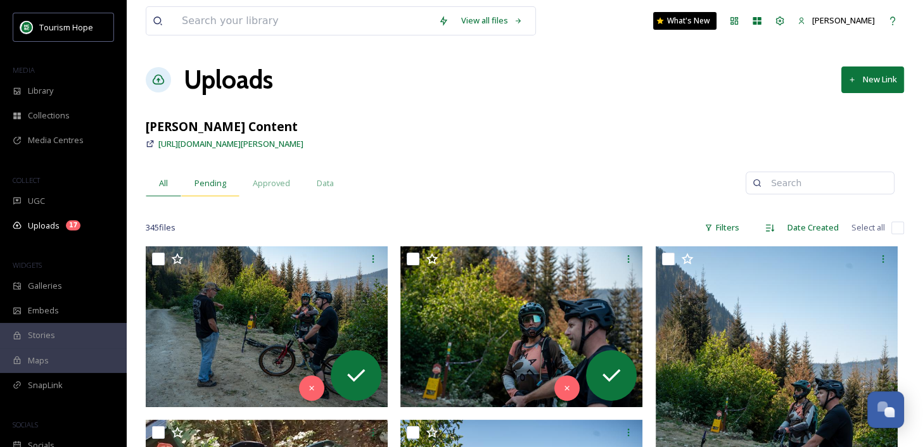 The height and width of the screenshot is (447, 923). I want to click on a: Uploads, so click(228, 80).